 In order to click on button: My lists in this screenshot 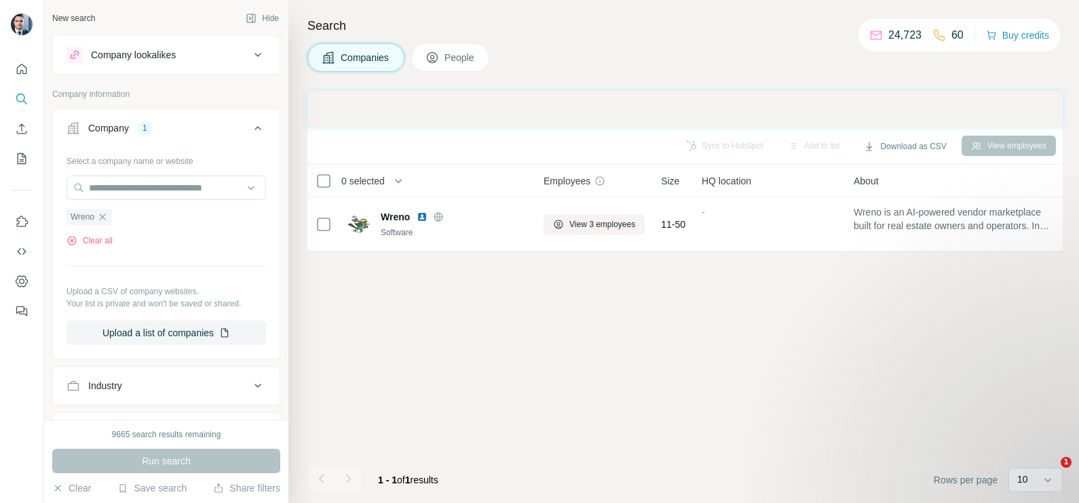, I will do `click(22, 159)`.